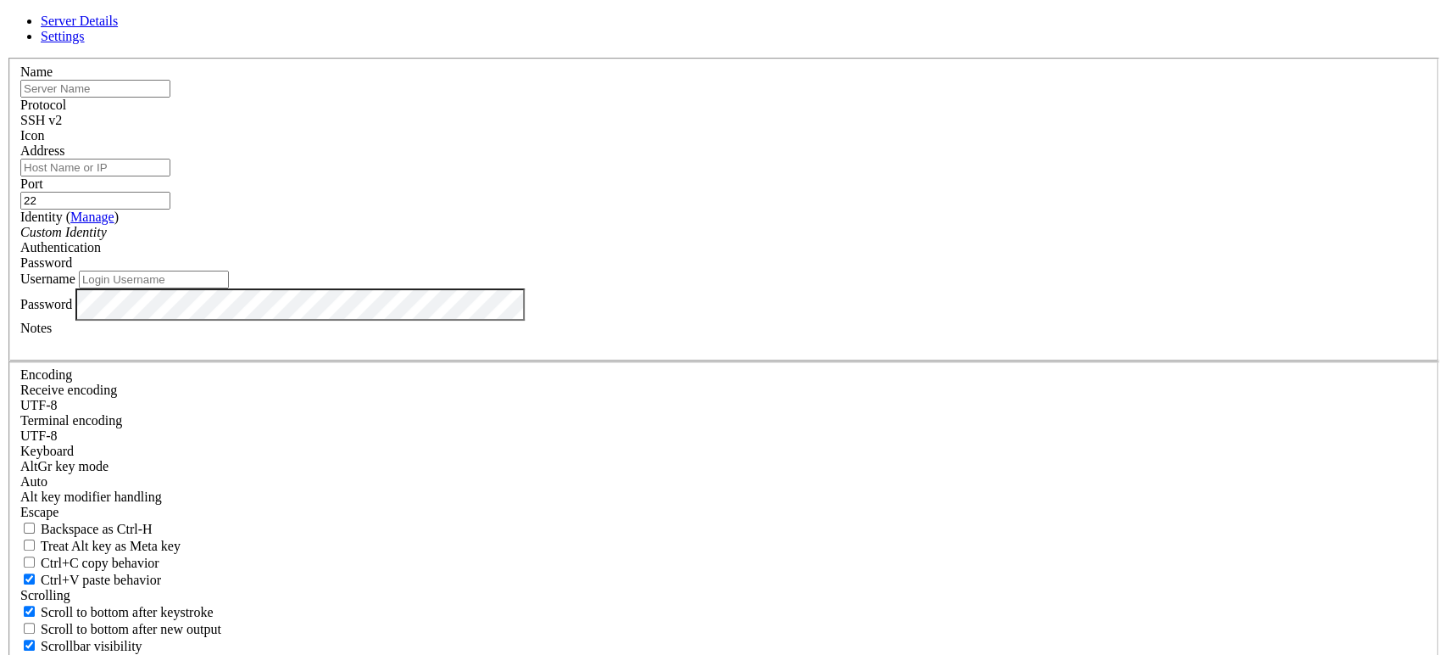  What do you see at coordinates (81, 645) in the screenshot?
I see `label: The vertical scrollbar mode.` at bounding box center [81, 645].